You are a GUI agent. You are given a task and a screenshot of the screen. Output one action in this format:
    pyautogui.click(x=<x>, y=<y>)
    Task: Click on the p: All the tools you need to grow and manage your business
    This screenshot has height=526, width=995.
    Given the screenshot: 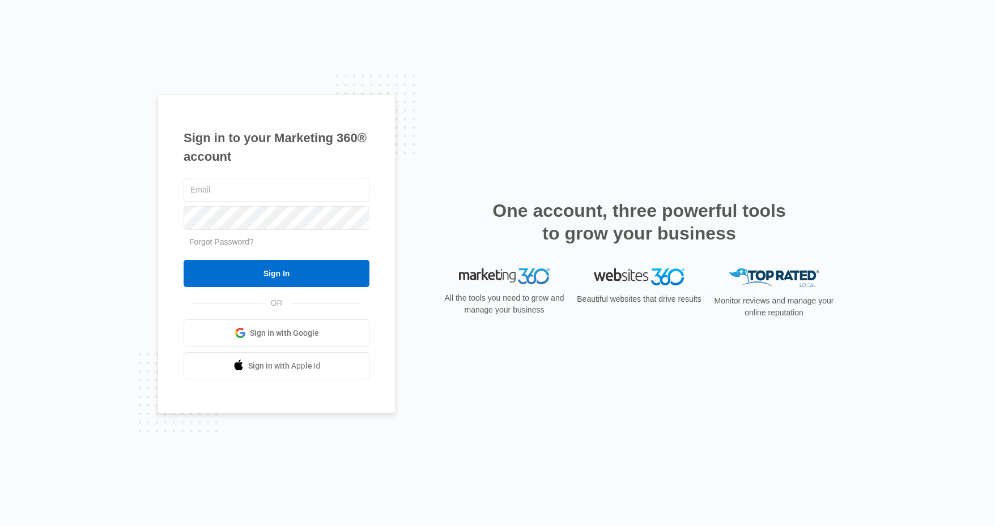 What is the action you would take?
    pyautogui.click(x=504, y=304)
    